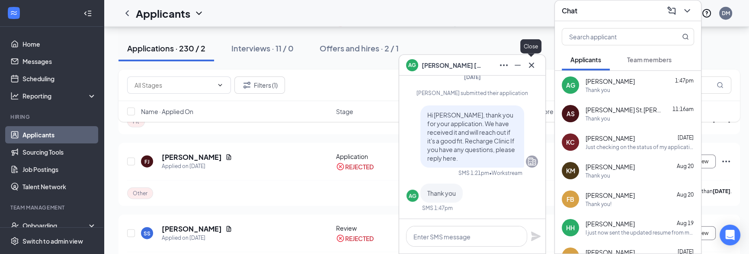 The image size is (749, 254). Describe the element at coordinates (671, 11) in the screenshot. I see `svg: ComposeMessage` at that location.